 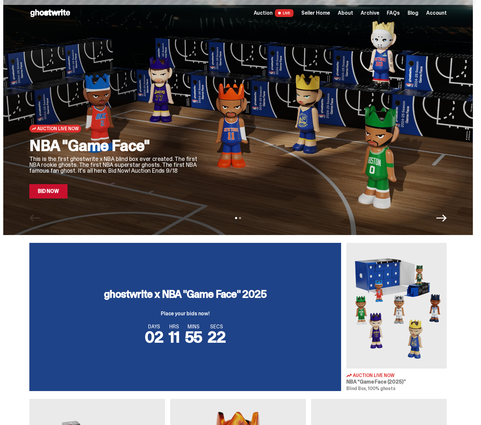 What do you see at coordinates (274, 13) in the screenshot?
I see `a: Auction LIVE` at bounding box center [274, 13].